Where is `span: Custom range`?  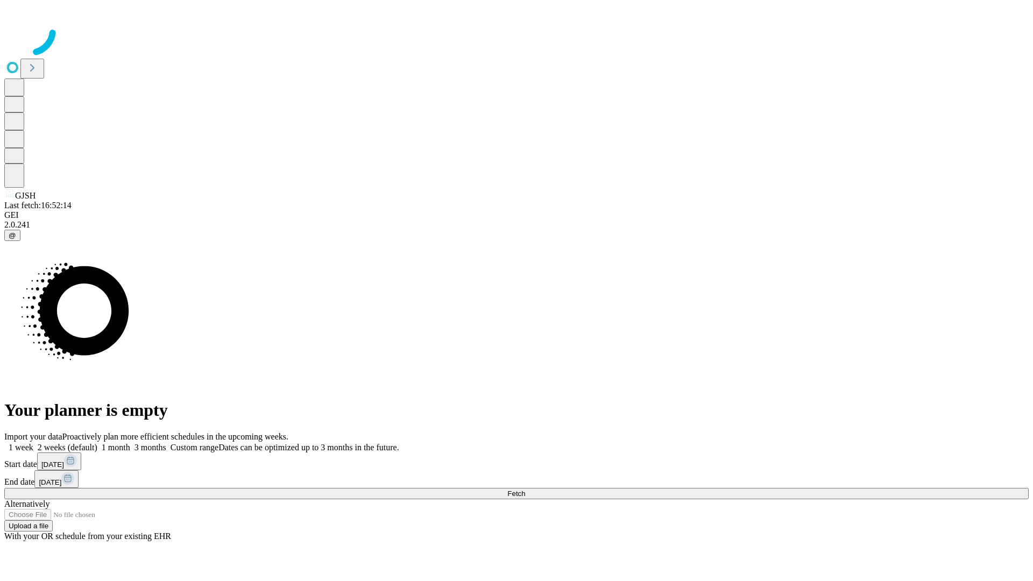 span: Custom range is located at coordinates (194, 447).